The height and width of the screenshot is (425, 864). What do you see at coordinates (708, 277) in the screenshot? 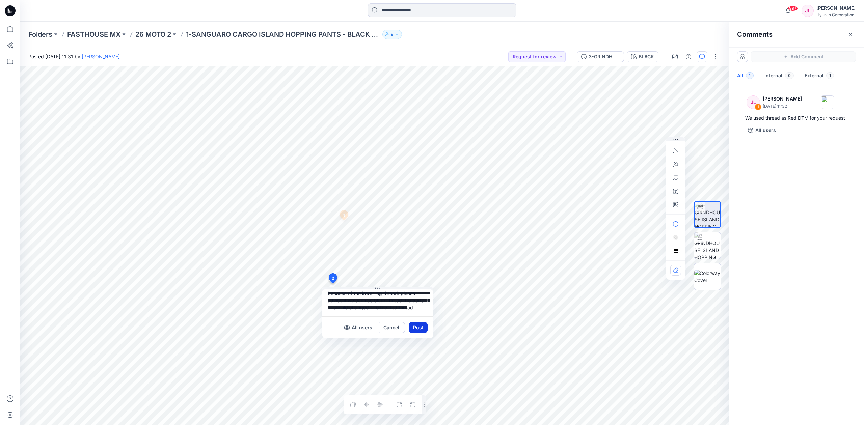
I see `img: Colorway Cover` at bounding box center [708, 277].